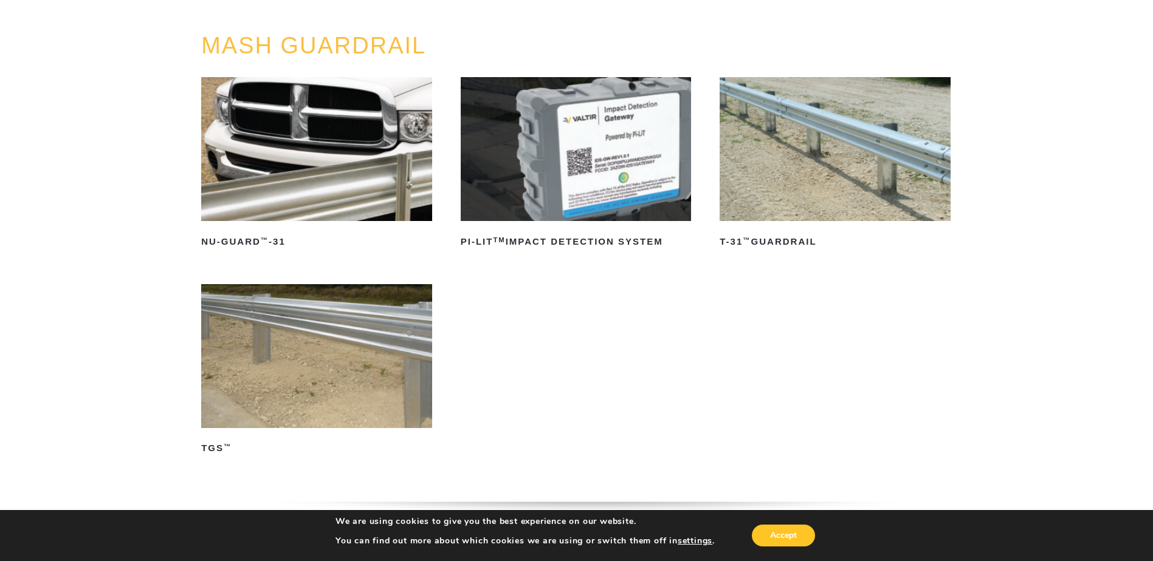 Image resolution: width=1153 pixels, height=561 pixels. I want to click on a: T-31™Guardrail, so click(835, 164).